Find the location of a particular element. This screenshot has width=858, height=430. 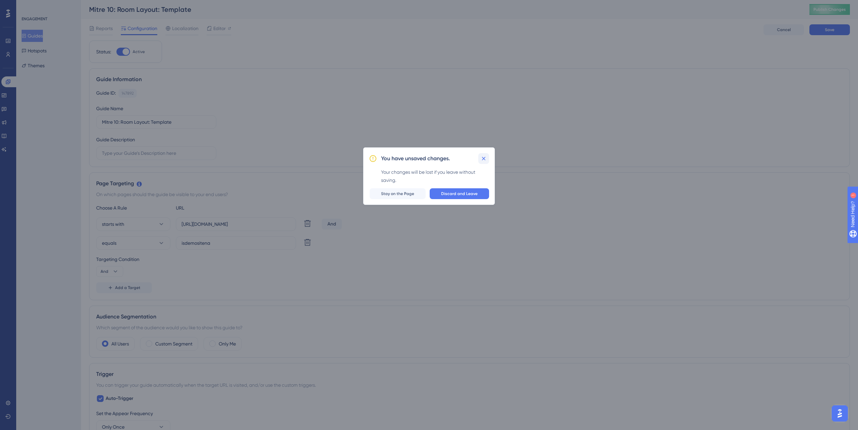

div: 1 is located at coordinates (48, 6).